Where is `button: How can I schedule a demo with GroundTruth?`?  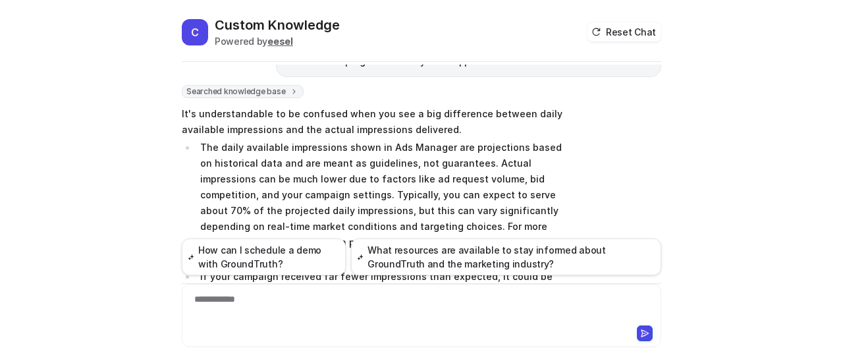
button: How can I schedule a demo with GroundTruth? is located at coordinates (263, 257).